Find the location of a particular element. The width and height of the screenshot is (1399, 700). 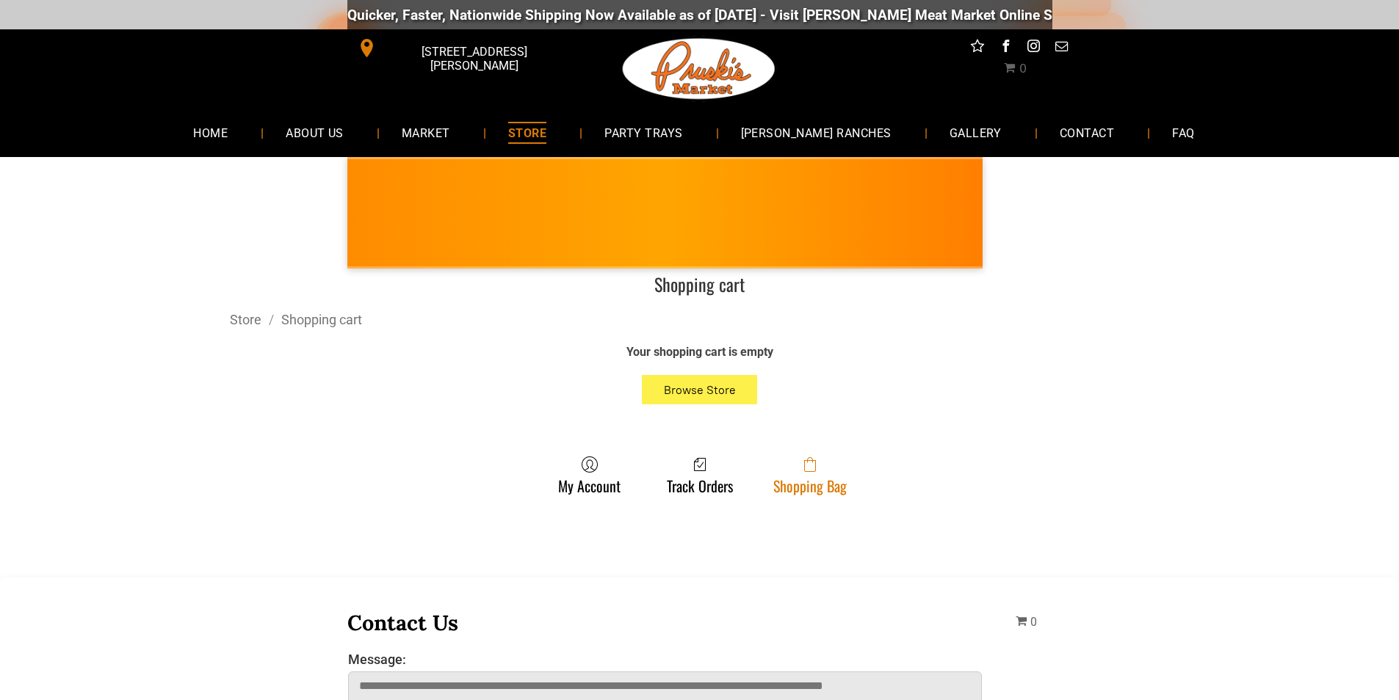

h1: Shopping cart is located at coordinates (700, 284).